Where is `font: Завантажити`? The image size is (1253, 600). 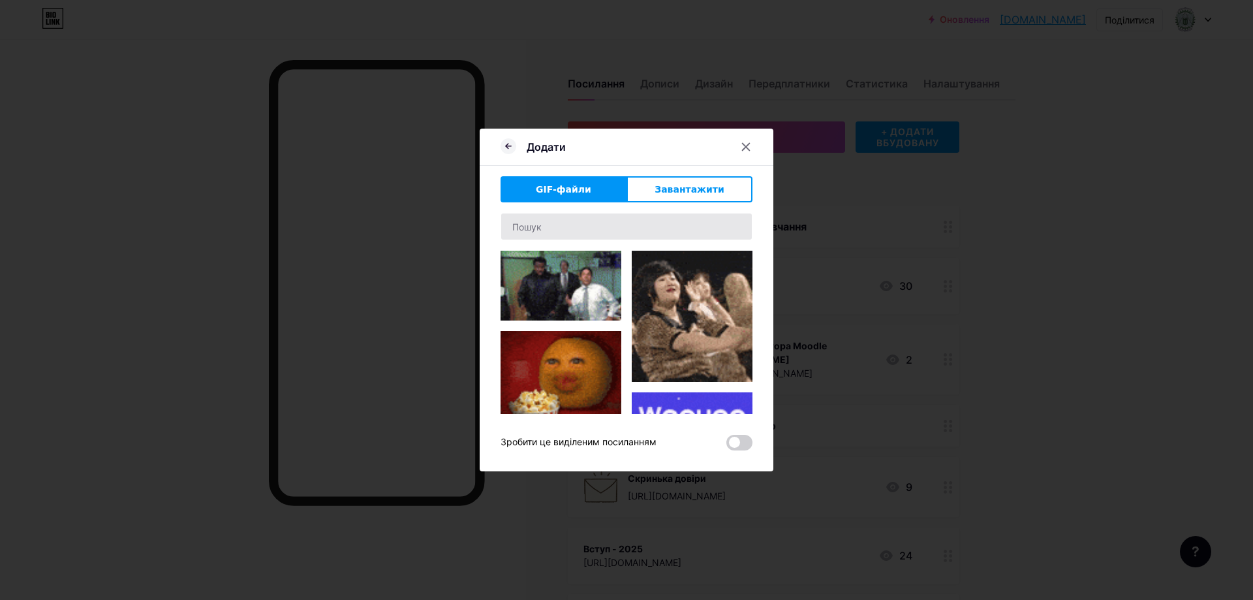 font: Завантажити is located at coordinates (689, 189).